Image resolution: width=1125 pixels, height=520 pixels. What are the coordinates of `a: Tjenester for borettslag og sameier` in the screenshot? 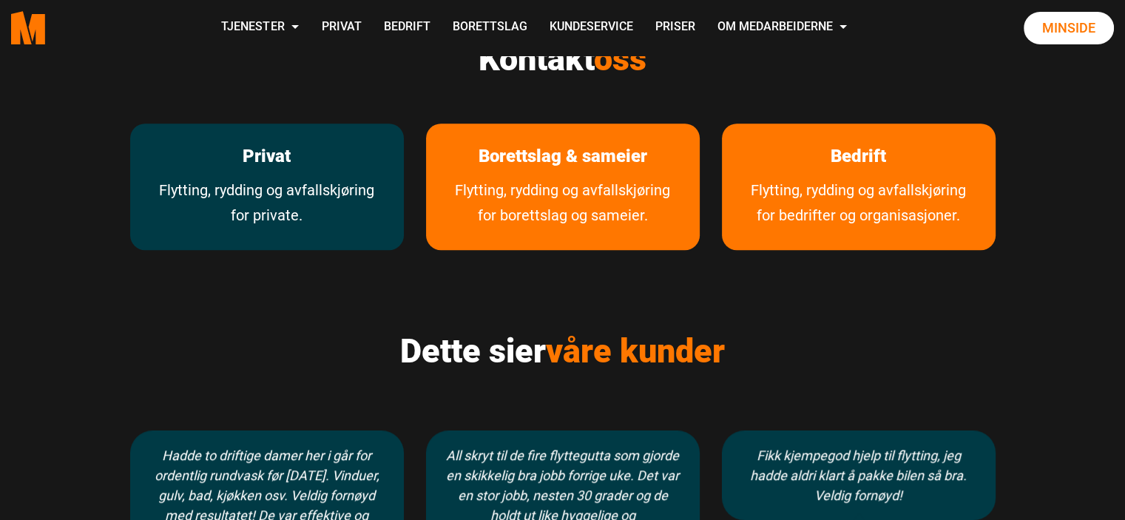 It's located at (563, 214).